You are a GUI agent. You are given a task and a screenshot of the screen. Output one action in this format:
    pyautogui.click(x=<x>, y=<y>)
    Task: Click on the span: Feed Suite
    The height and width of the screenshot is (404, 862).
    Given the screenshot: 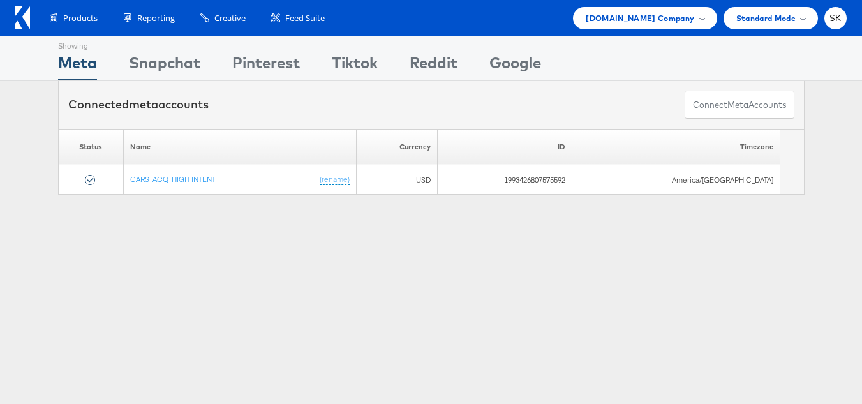 What is the action you would take?
    pyautogui.click(x=305, y=18)
    